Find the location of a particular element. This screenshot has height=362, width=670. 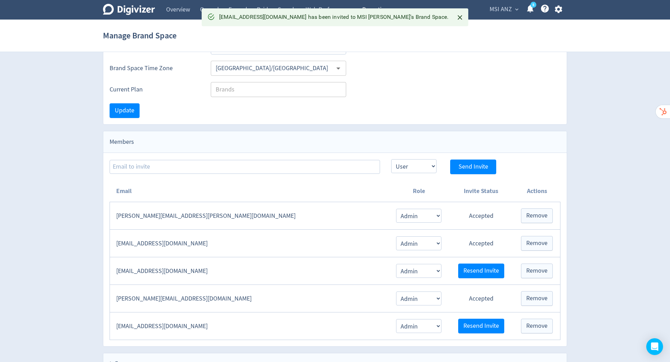

span: Update is located at coordinates (125, 111).